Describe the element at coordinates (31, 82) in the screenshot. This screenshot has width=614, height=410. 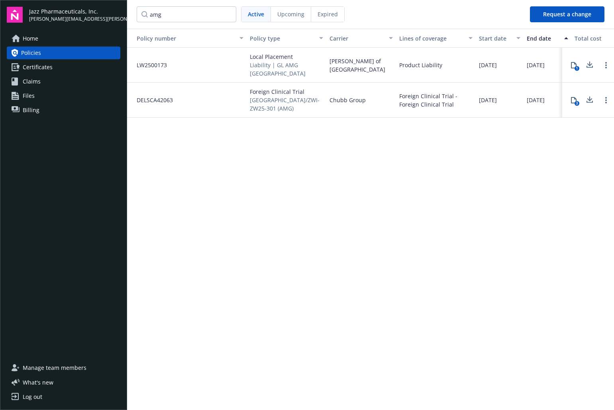
I see `span: Claims` at that location.